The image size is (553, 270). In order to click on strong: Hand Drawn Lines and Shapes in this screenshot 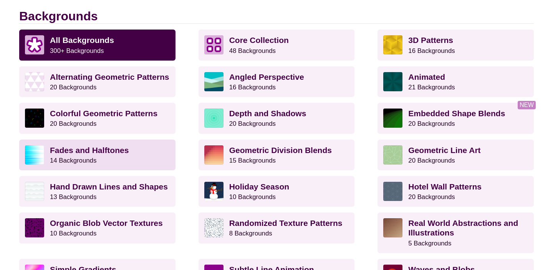, I will do `click(109, 187)`.